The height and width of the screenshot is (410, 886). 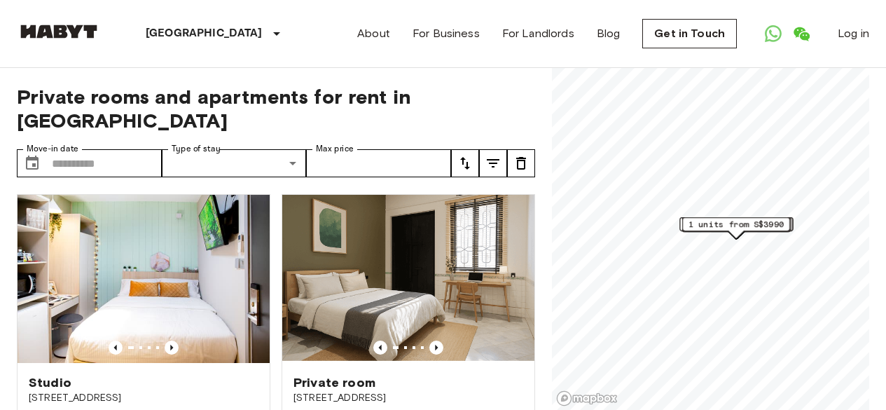 I want to click on img: Habyt, so click(x=59, y=32).